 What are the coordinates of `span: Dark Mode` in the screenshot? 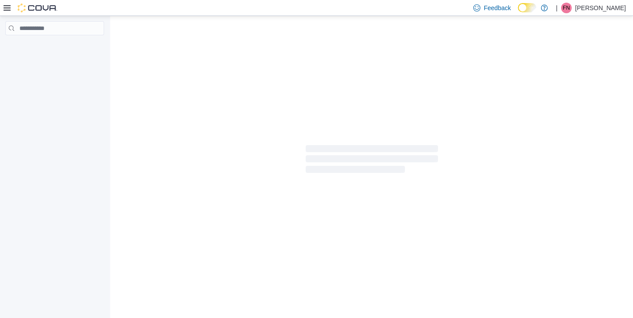 It's located at (518, 12).